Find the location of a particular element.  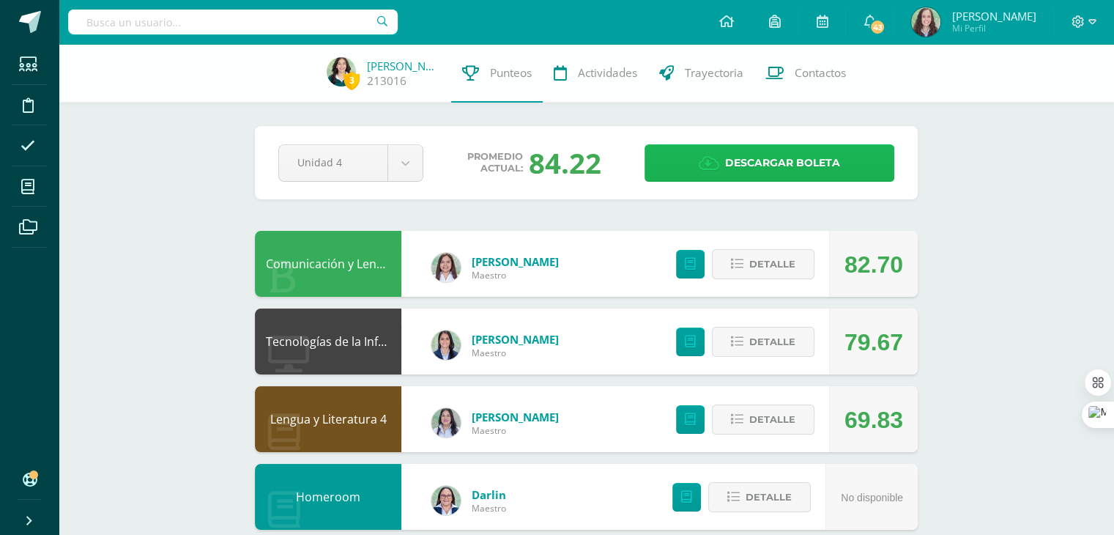

span: 3 is located at coordinates (352, 80).